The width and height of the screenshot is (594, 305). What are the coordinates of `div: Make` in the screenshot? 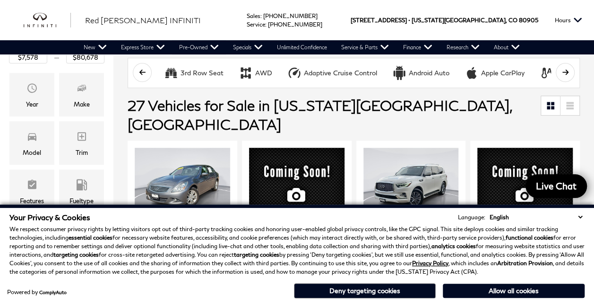 It's located at (82, 104).